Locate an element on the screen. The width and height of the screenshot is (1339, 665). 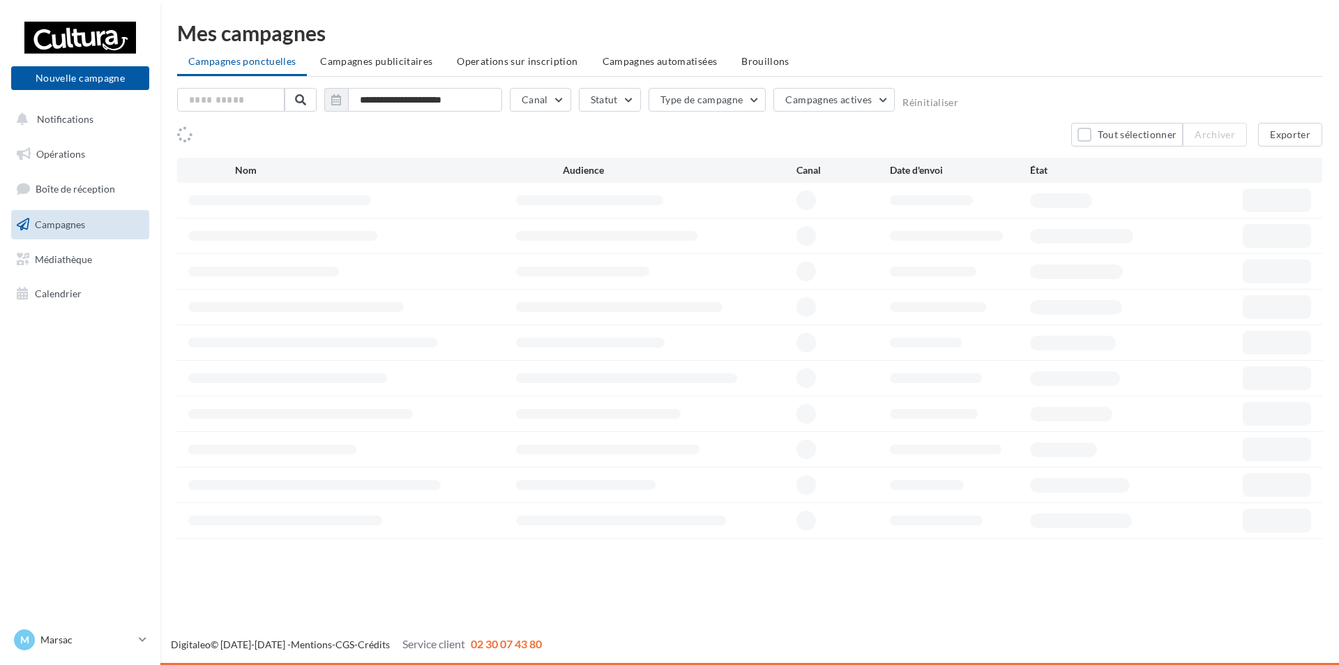
a: Médiathèque is located at coordinates (80, 259).